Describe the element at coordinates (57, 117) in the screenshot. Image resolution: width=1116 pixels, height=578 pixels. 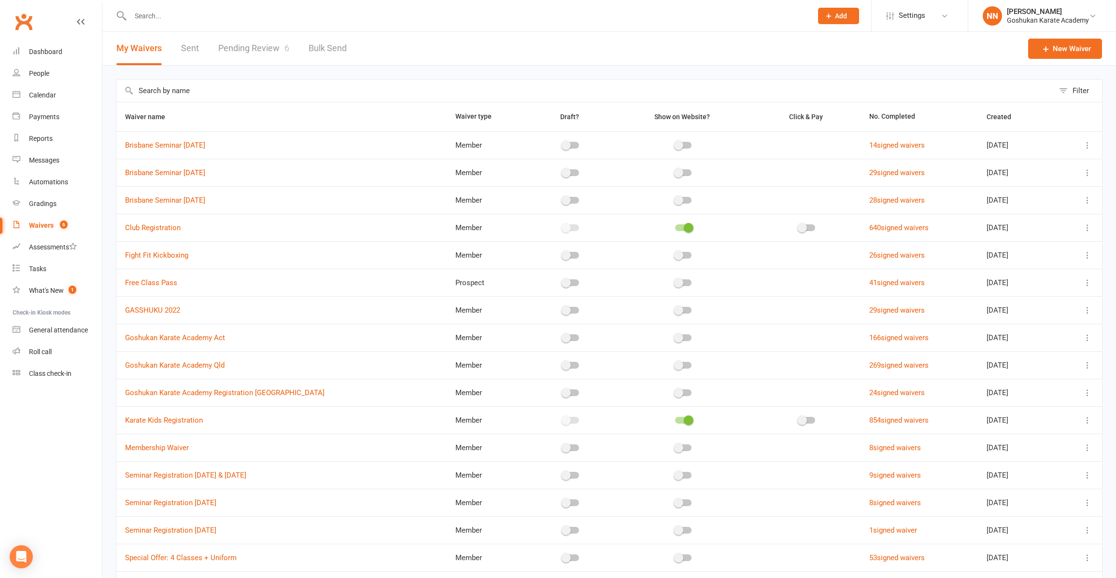
I see `a: Payments` at that location.